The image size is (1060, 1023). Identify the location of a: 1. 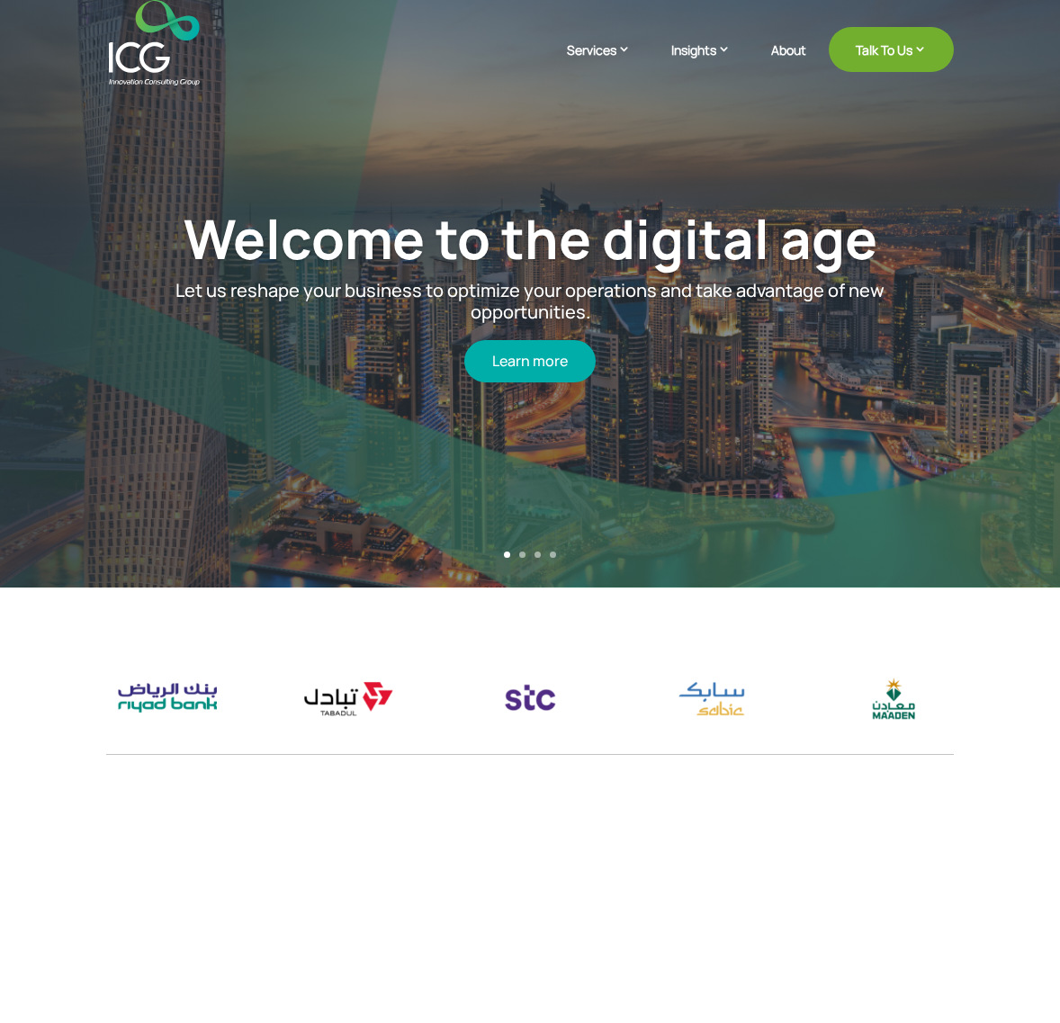
(507, 554).